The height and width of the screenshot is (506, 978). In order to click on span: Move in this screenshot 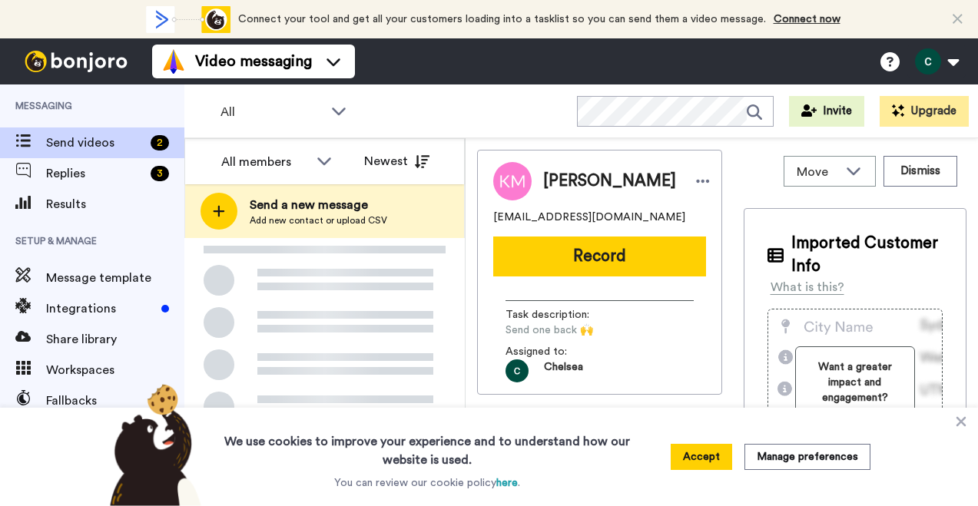, I will do `click(817, 172)`.